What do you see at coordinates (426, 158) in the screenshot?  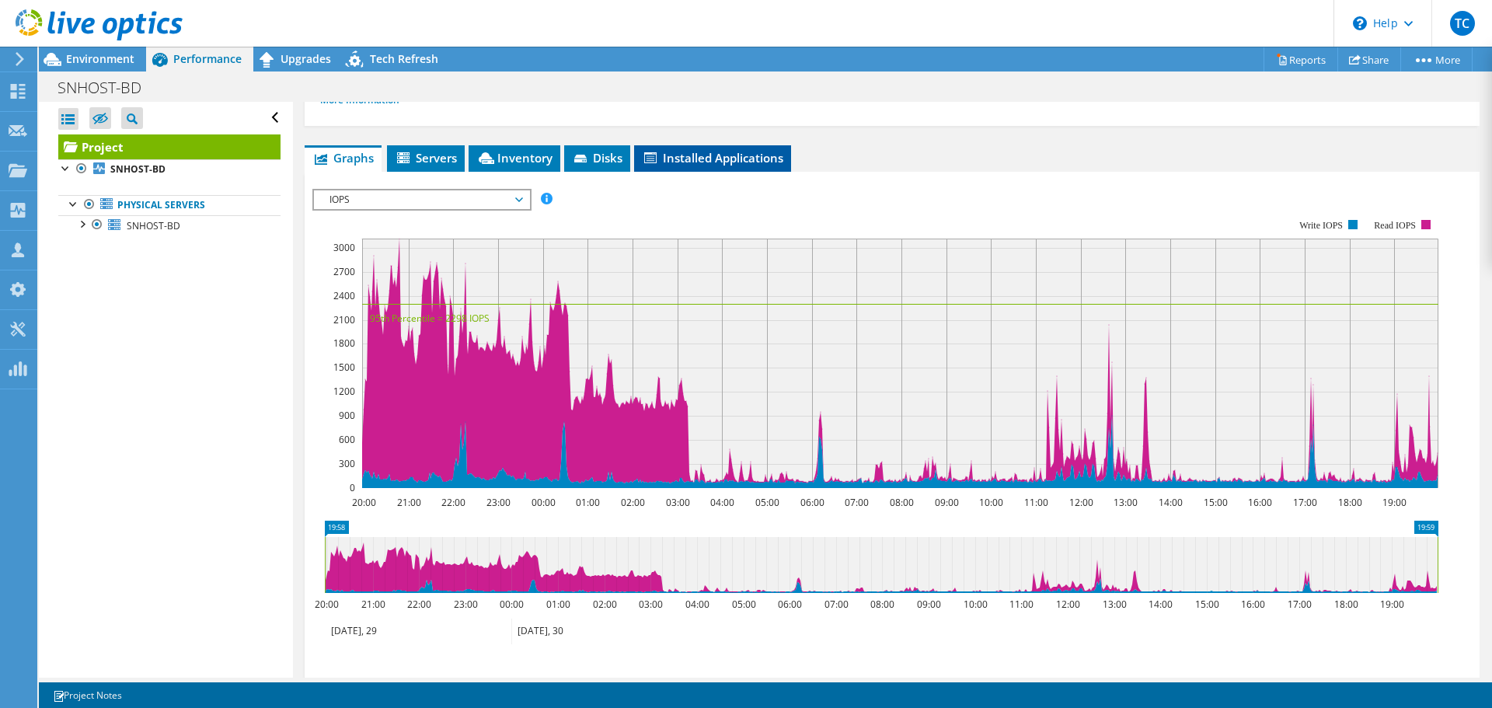 I see `span: Servers` at bounding box center [426, 158].